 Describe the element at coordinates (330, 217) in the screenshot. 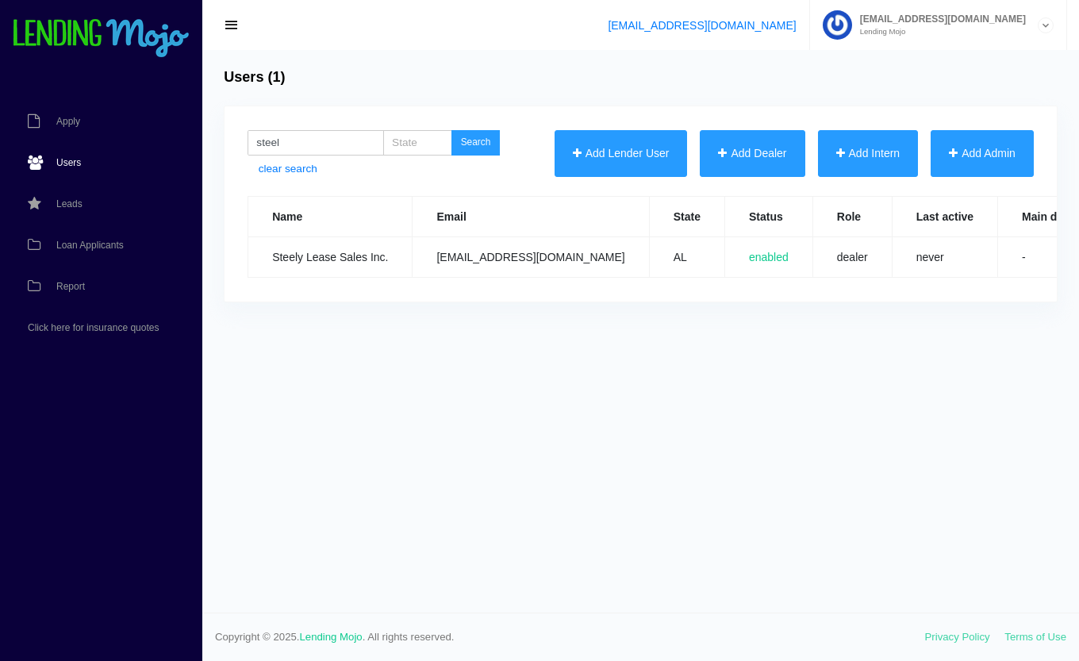

I see `th: Name` at that location.